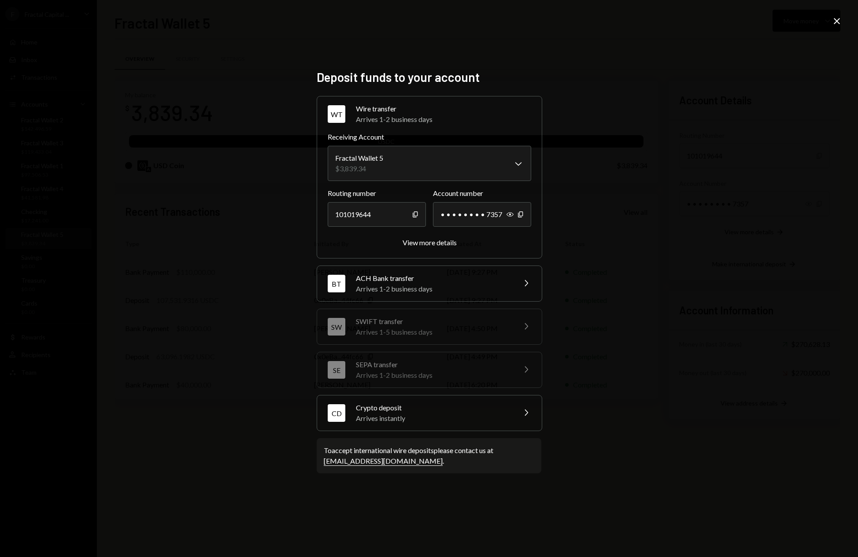 The height and width of the screenshot is (557, 858). What do you see at coordinates (433, 365) in the screenshot?
I see `div: SEPA transfer` at bounding box center [433, 365].